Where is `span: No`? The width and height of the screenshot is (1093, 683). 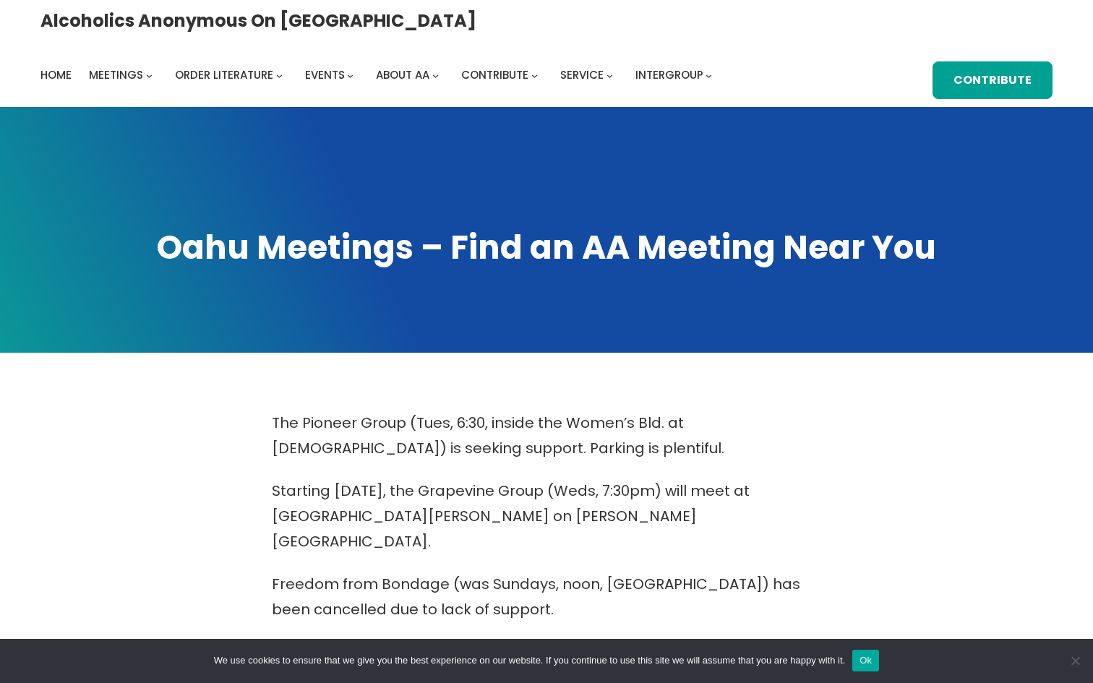
span: No is located at coordinates (1075, 661).